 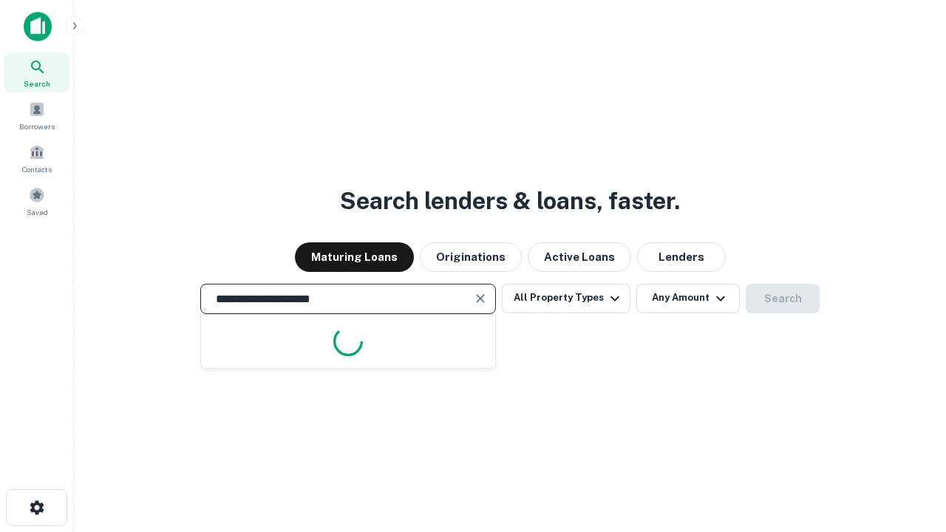 I want to click on div: Saved, so click(x=37, y=201).